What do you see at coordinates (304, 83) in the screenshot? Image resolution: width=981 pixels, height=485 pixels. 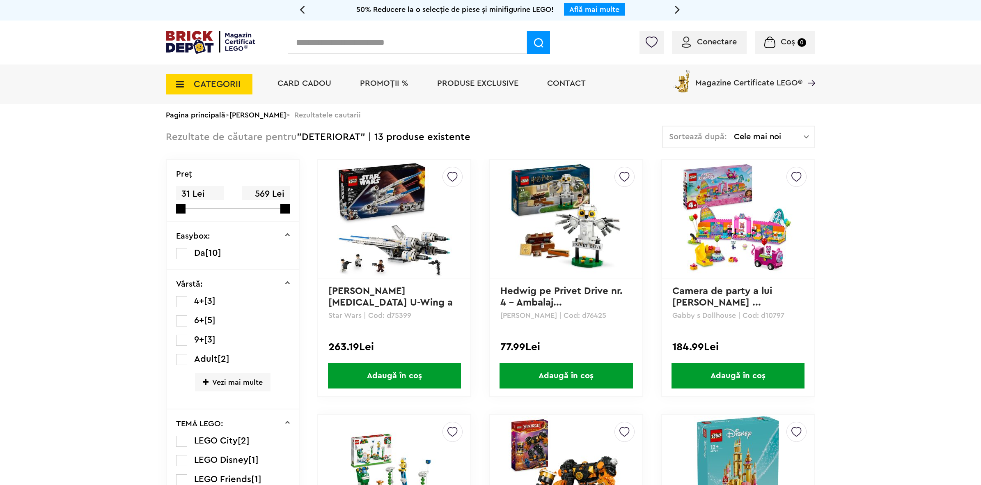 I see `span: Card Cadou` at bounding box center [304, 83].